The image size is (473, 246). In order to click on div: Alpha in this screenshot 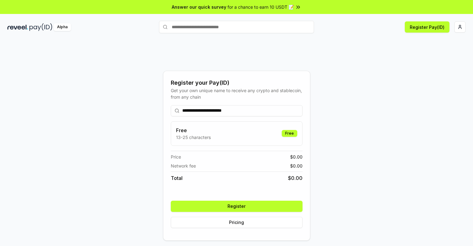, I will do `click(62, 27)`.